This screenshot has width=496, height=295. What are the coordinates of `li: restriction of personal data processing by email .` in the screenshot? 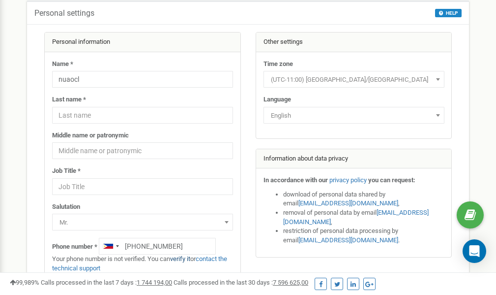 It's located at (364, 235).